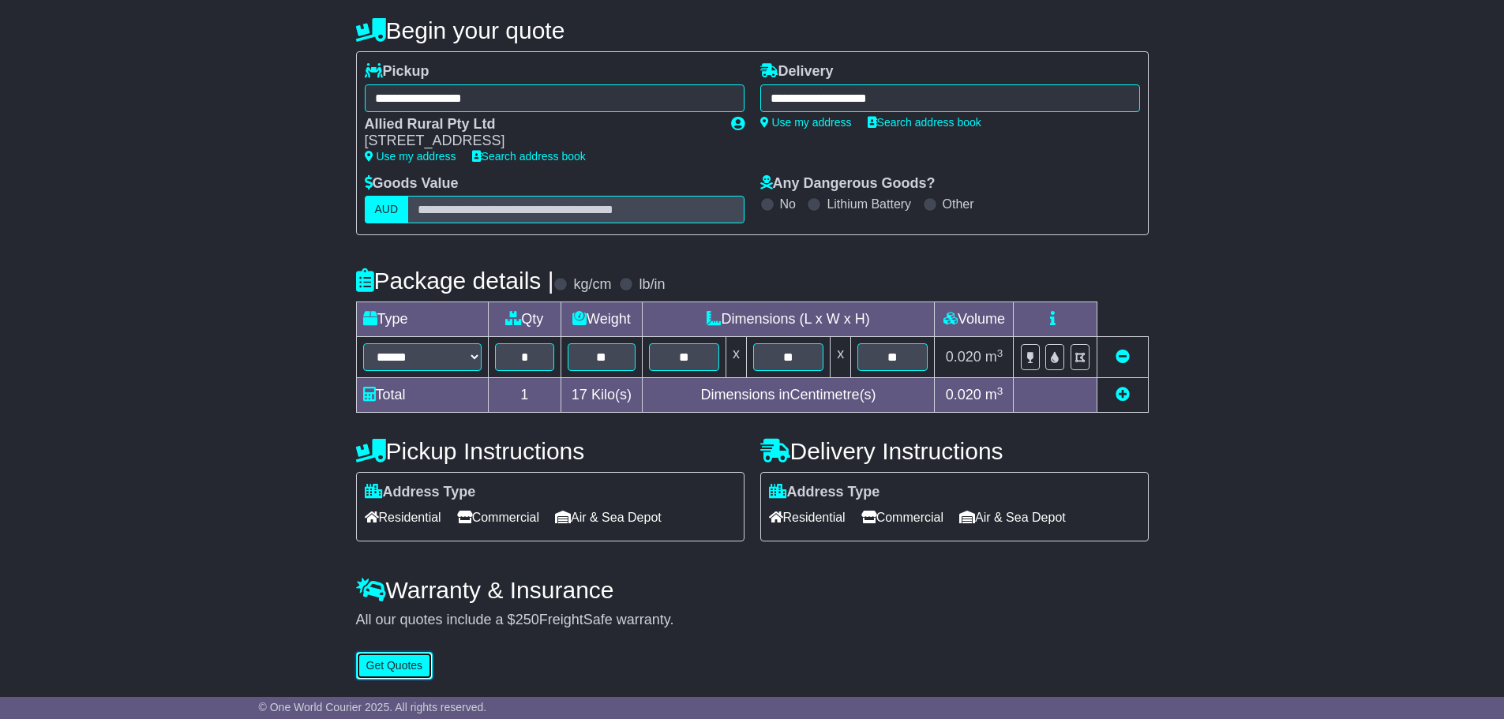 This screenshot has width=1504, height=719. I want to click on td: Dimensions (L x W x H), so click(788, 320).